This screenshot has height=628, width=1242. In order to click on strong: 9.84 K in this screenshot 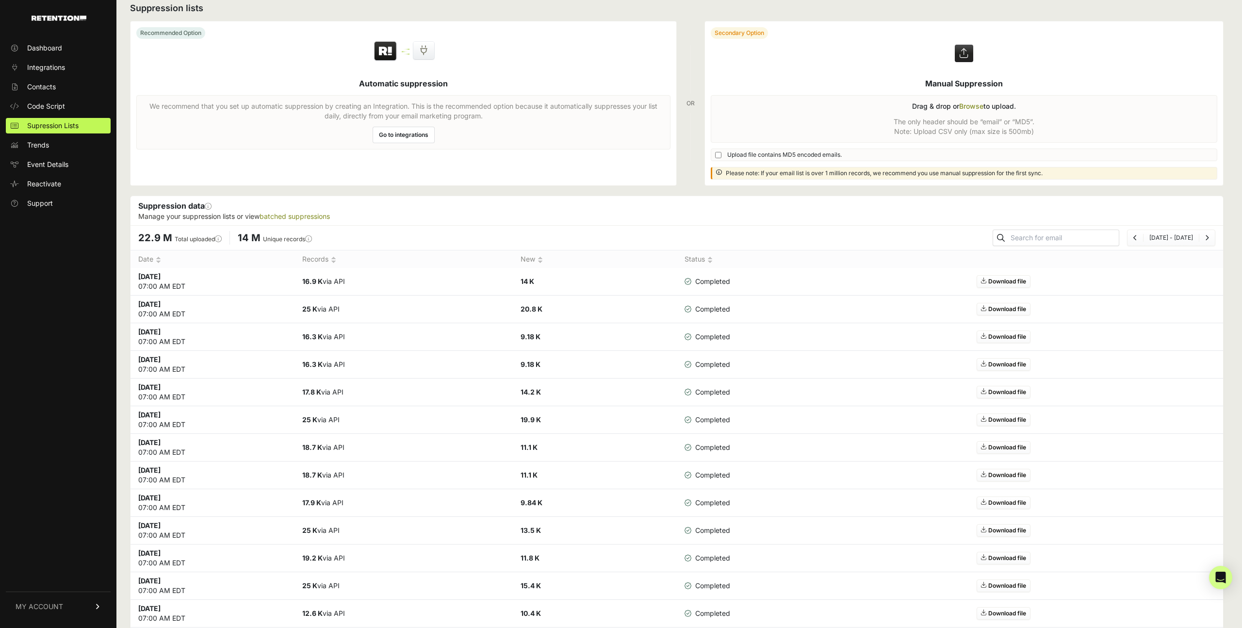, I will do `click(531, 502)`.